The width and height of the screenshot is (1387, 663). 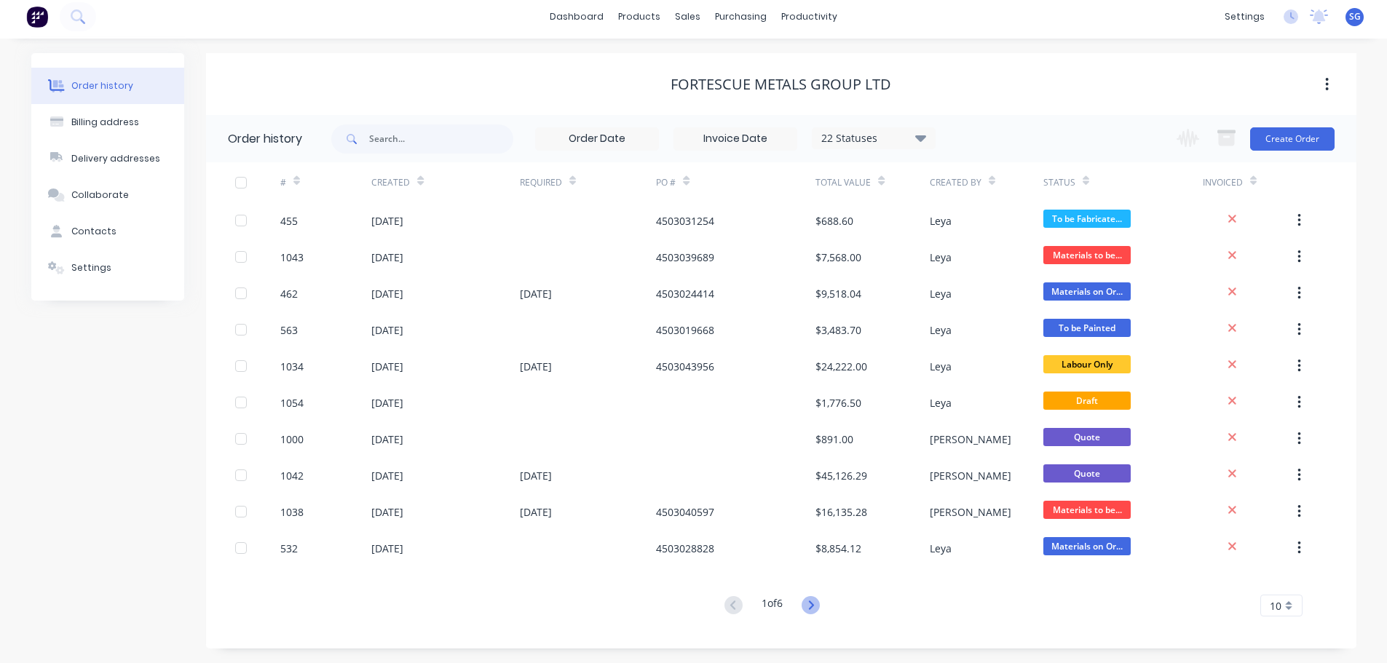 I want to click on div: $8,854.12, so click(x=838, y=548).